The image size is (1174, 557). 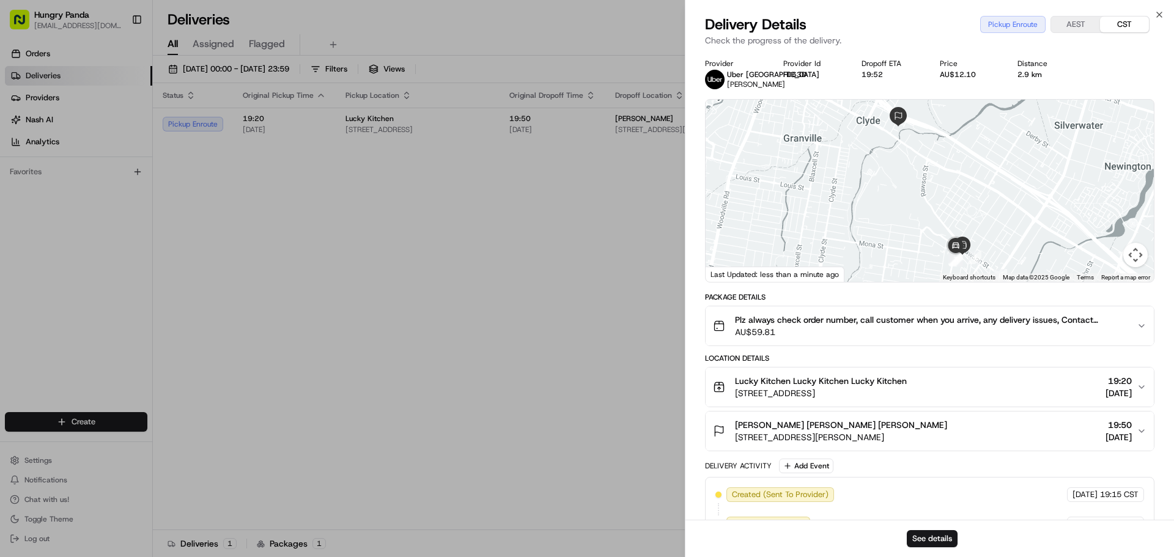 What do you see at coordinates (1047, 75) in the screenshot?
I see `div: 2.9 km` at bounding box center [1047, 75].